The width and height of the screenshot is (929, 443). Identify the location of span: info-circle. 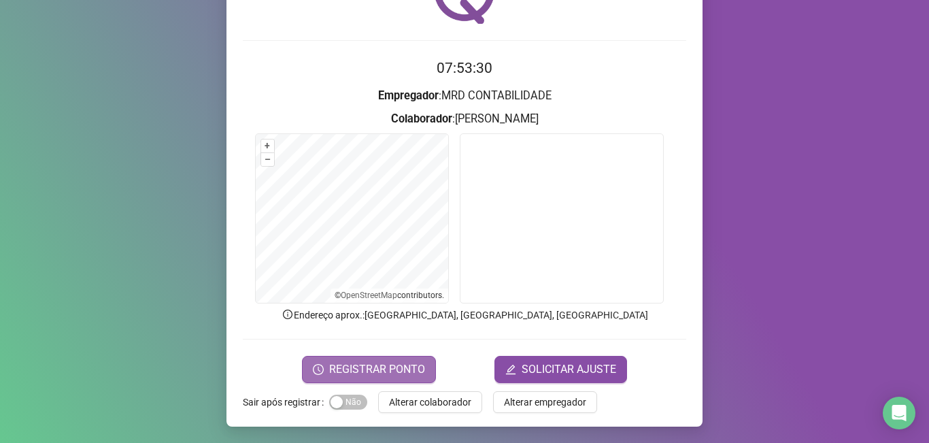
(288, 314).